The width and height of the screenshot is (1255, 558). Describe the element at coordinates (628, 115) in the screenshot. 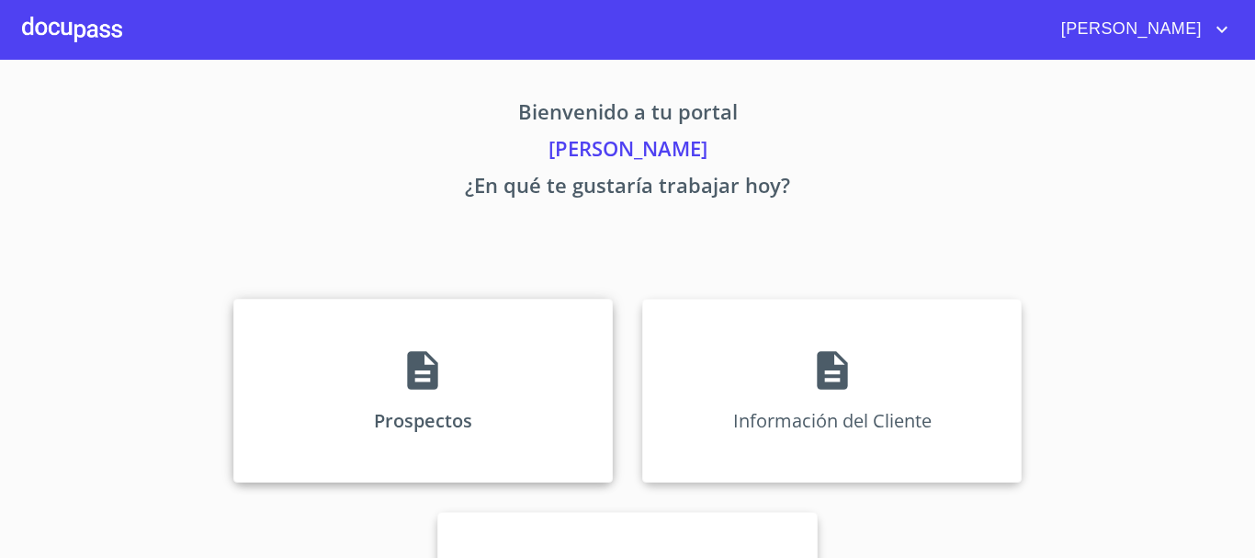

I see `p: Bienvenido a tu portal` at that location.